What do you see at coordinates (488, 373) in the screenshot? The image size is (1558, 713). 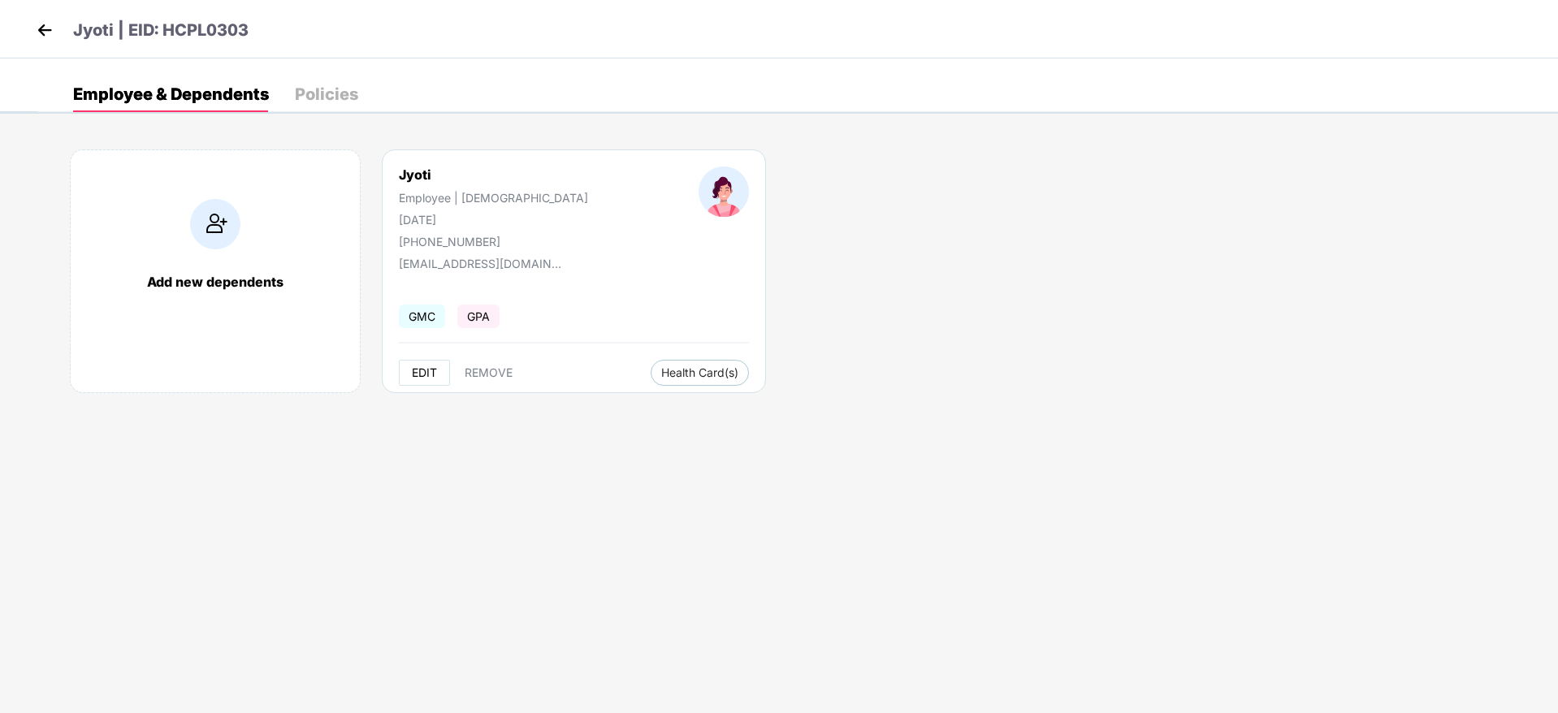 I see `span: REMOVE` at bounding box center [488, 373].